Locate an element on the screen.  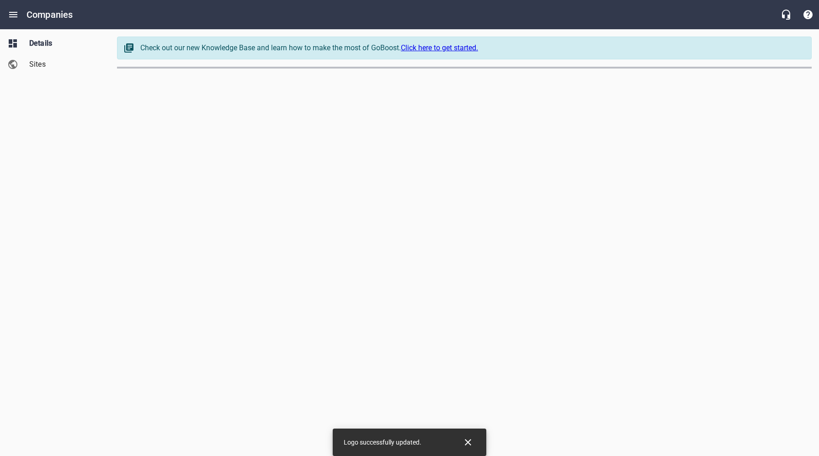
button: Live Chat is located at coordinates (786, 15).